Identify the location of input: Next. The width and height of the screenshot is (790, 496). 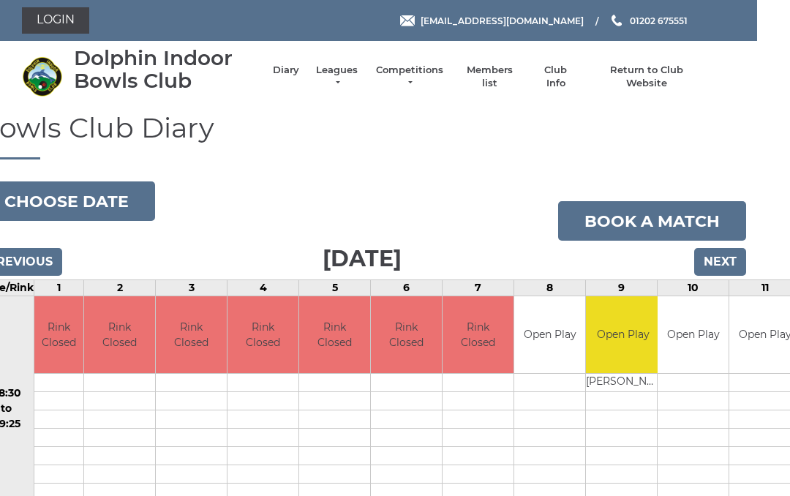
(720, 262).